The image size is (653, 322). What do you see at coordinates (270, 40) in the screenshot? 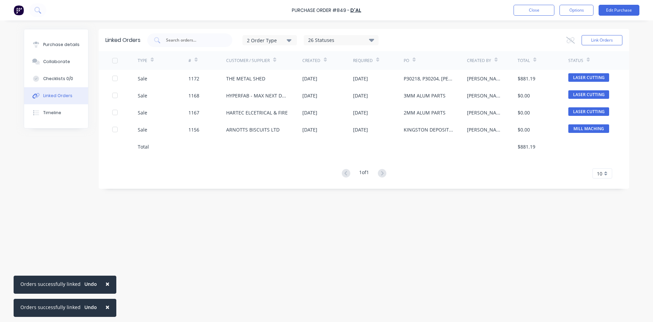
I see `div: 2 Order Type` at bounding box center [270, 40].